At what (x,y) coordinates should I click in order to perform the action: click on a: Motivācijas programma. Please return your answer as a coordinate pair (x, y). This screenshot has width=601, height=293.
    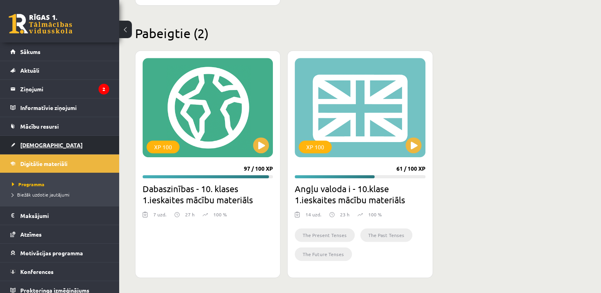
    Looking at the image, I should click on (60, 253).